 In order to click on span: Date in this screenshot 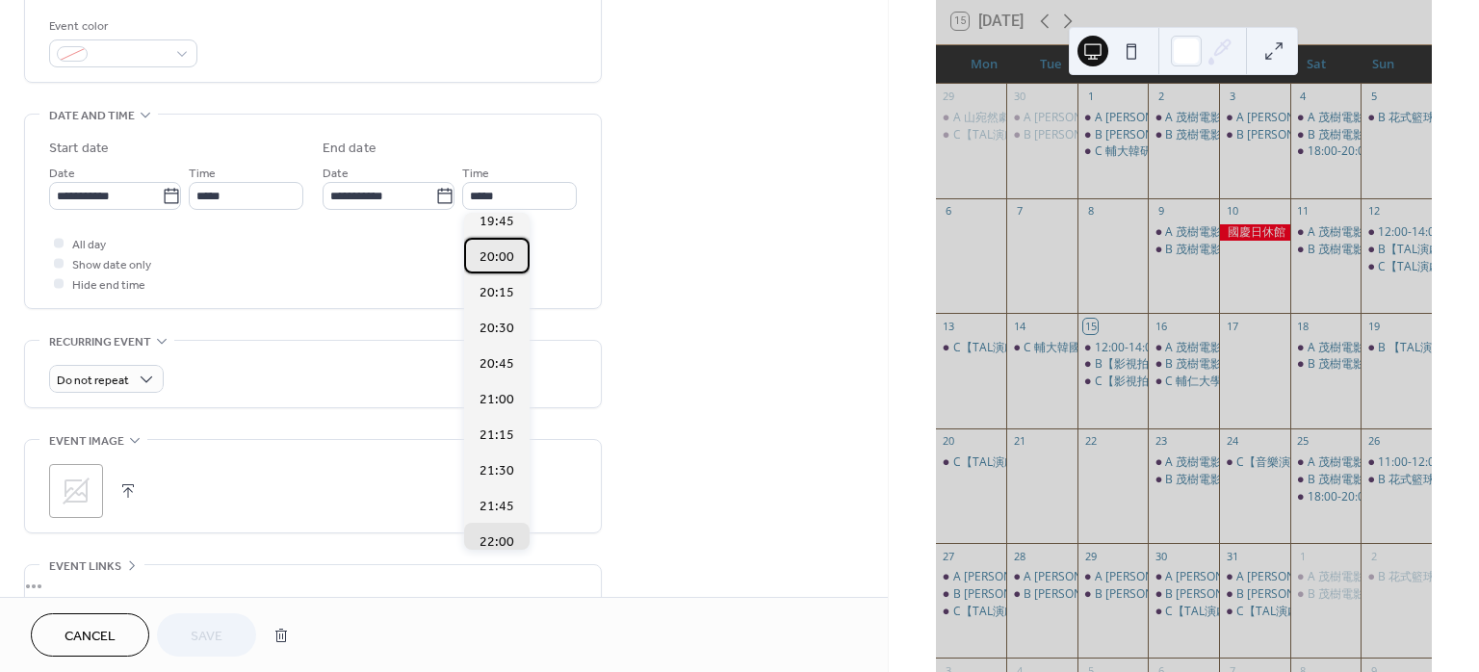, I will do `click(335, 173)`.